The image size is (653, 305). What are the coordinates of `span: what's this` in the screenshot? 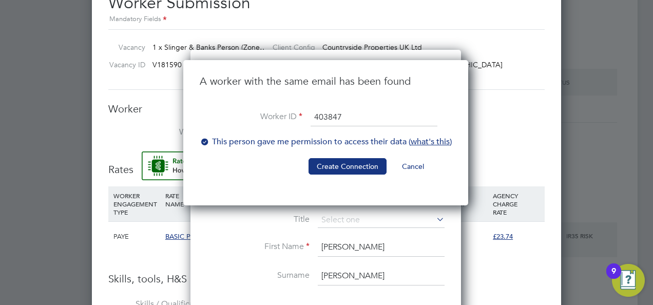 It's located at (430, 142).